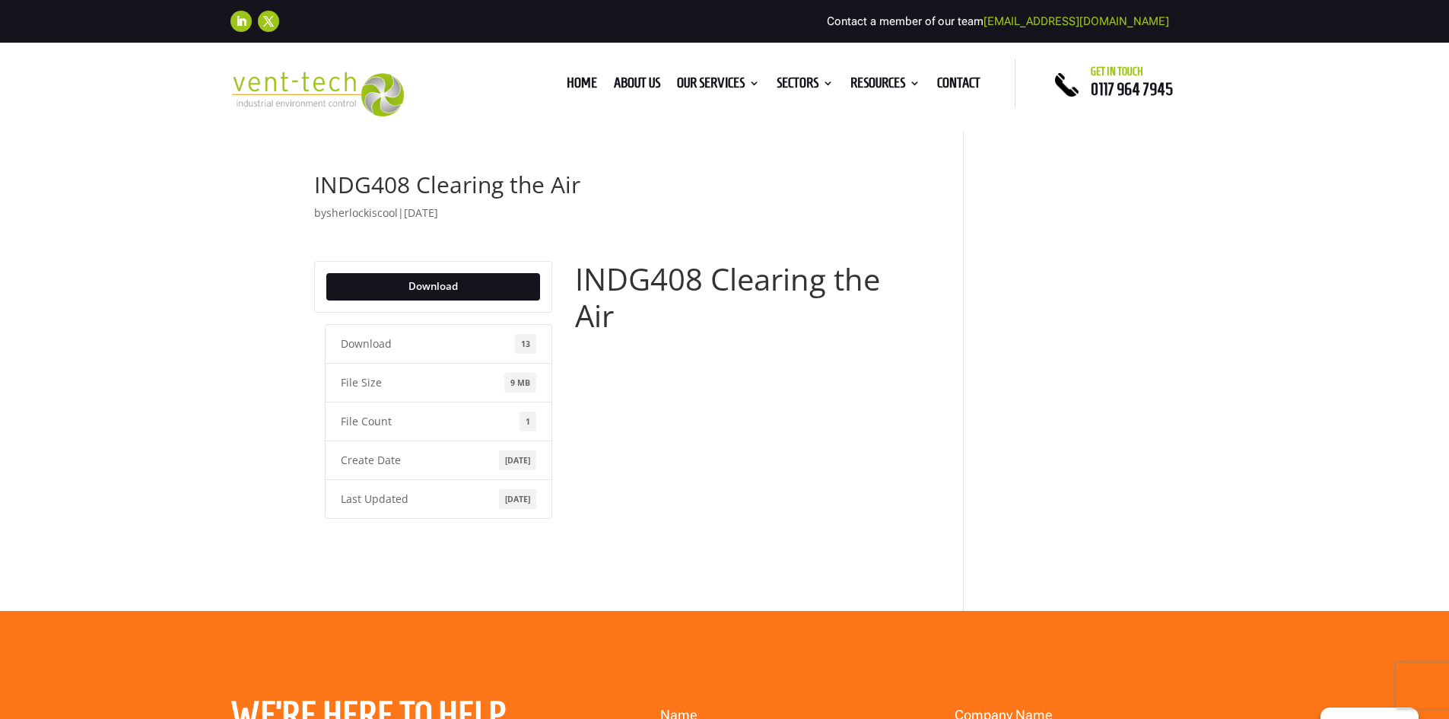  Describe the element at coordinates (998, 21) in the screenshot. I see `span: Contact a member of our team` at that location.